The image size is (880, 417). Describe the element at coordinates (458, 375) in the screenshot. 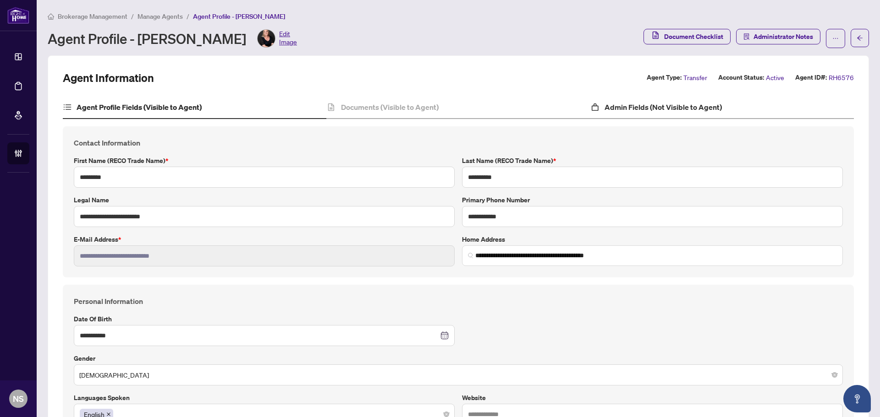

I see `span: Female` at that location.